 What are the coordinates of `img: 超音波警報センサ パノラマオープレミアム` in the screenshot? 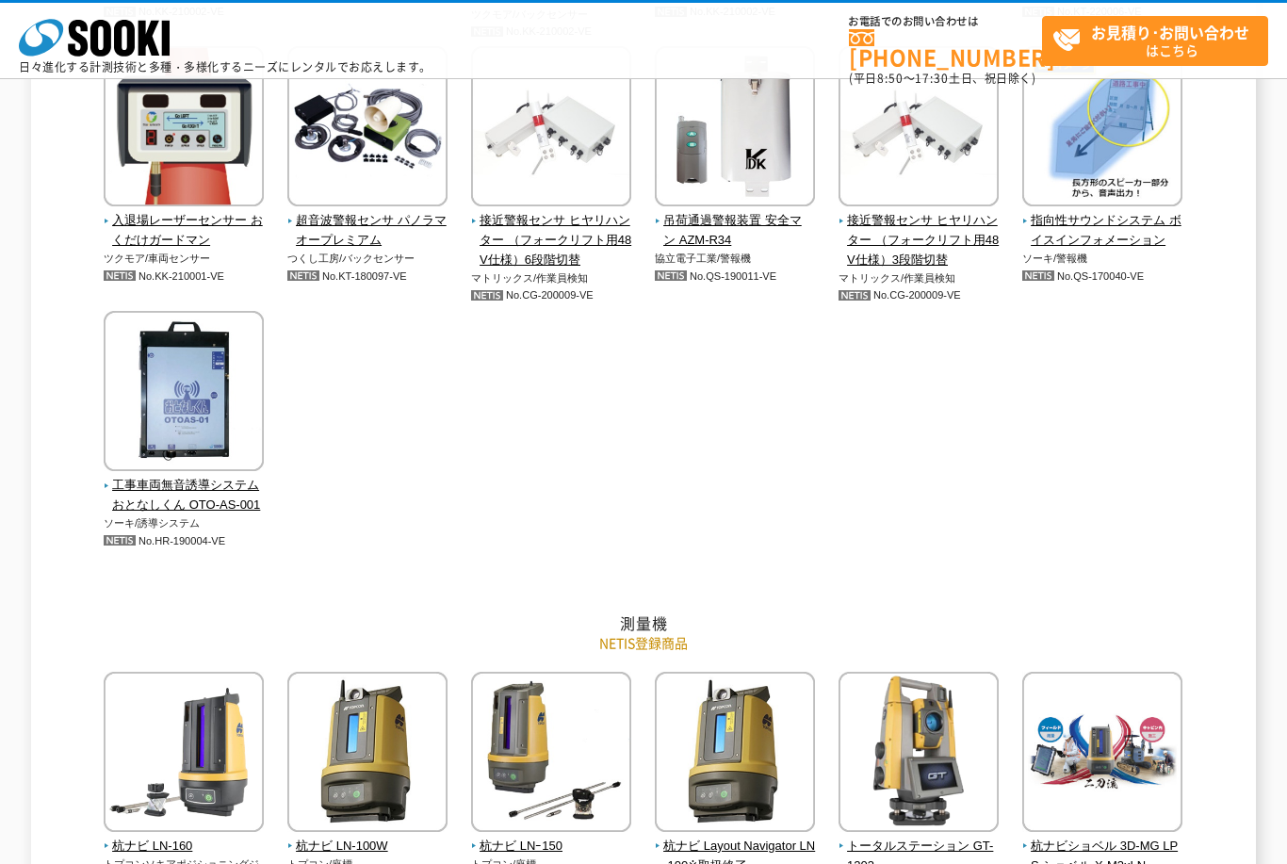 It's located at (368, 128).